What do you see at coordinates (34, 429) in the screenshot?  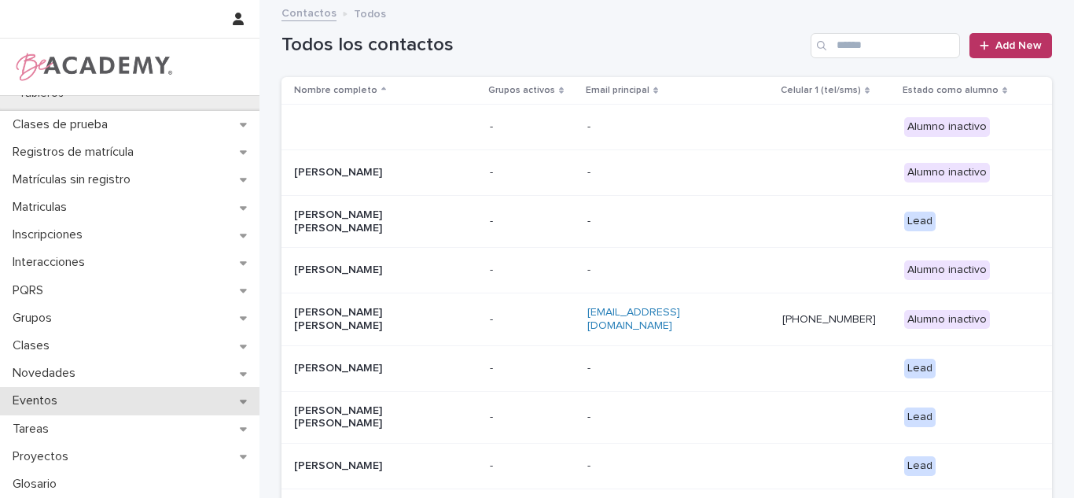 I see `p: Tareas` at bounding box center [34, 429].